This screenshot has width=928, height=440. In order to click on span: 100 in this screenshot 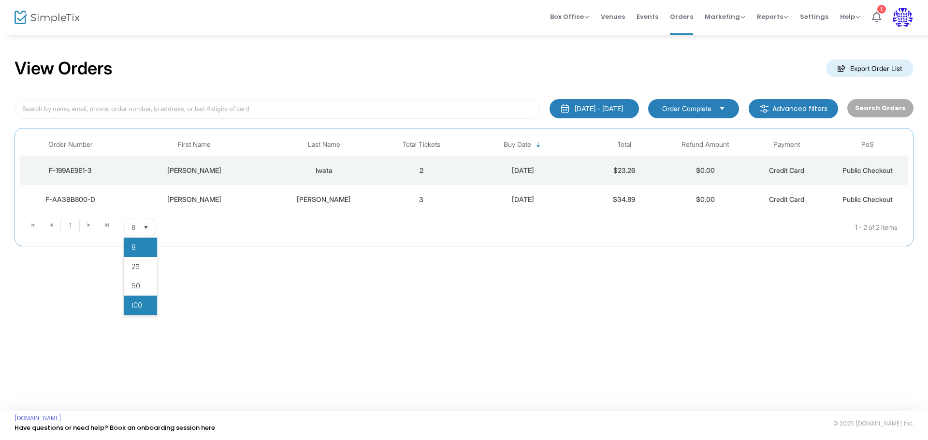, I will do `click(137, 306)`.